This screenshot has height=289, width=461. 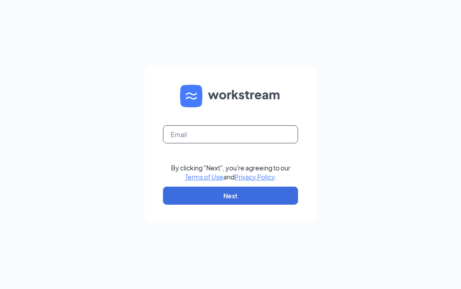 What do you see at coordinates (204, 177) in the screenshot?
I see `a: Terms of Use` at bounding box center [204, 177].